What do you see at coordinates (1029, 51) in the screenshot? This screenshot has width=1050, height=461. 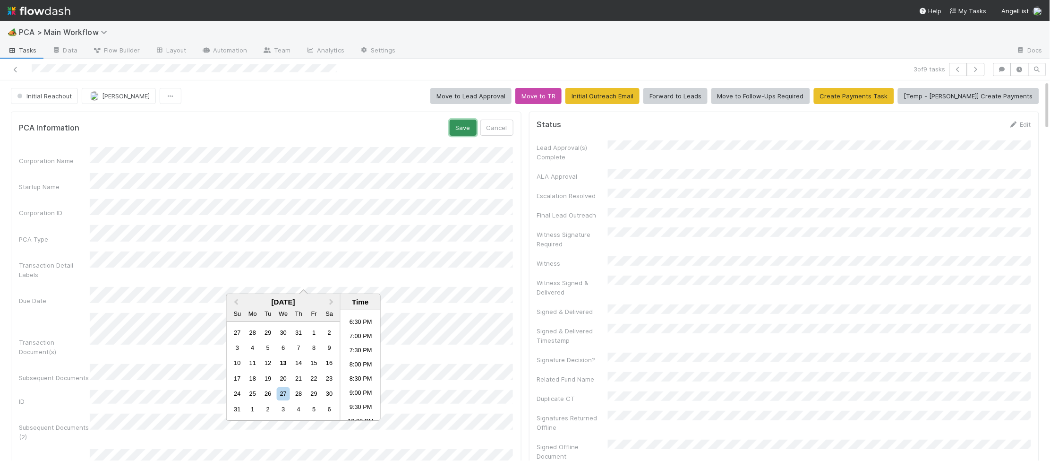 I see `a: Docs` at bounding box center [1029, 51].